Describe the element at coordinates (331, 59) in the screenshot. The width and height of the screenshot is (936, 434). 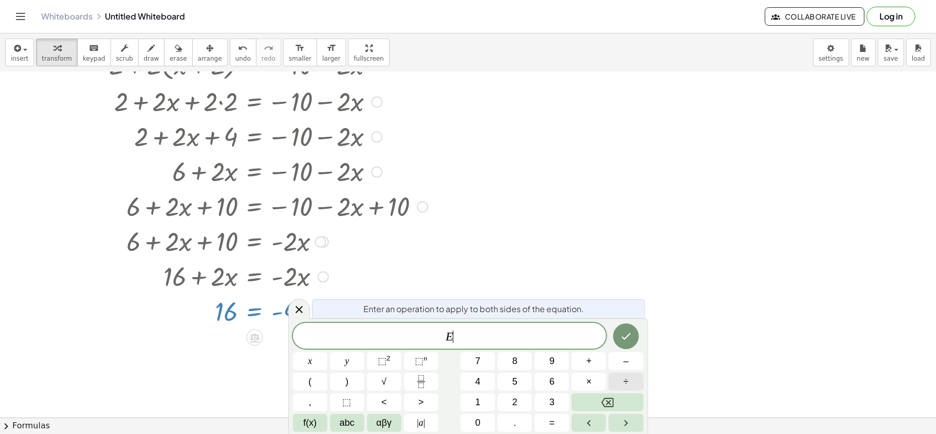
I see `span: larger` at that location.